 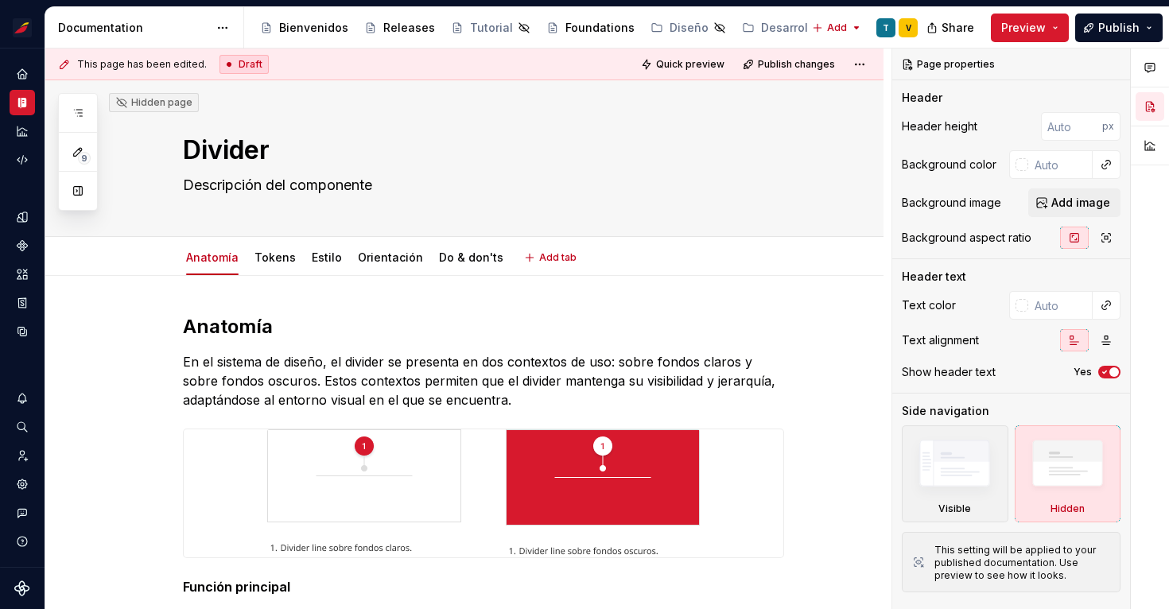 I want to click on div: V, so click(x=908, y=28).